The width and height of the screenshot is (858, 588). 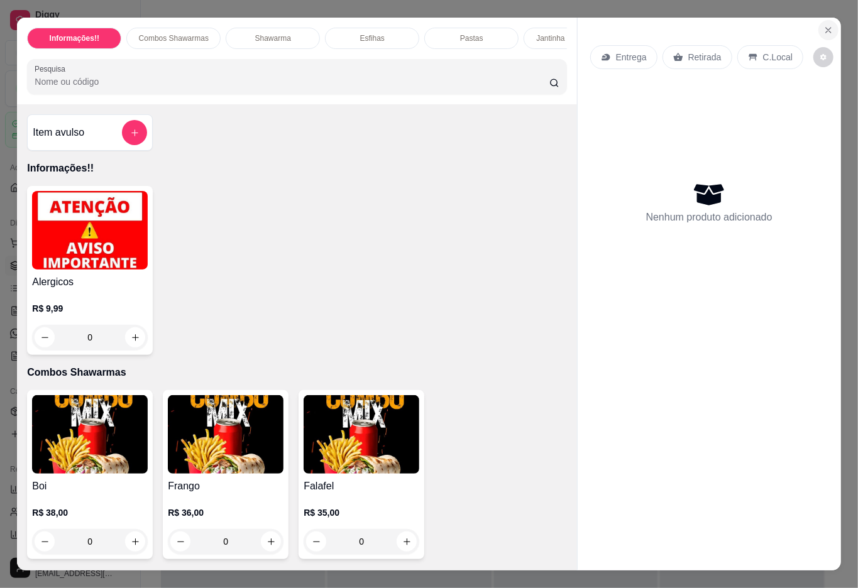 I want to click on h4: Falafel, so click(x=361, y=487).